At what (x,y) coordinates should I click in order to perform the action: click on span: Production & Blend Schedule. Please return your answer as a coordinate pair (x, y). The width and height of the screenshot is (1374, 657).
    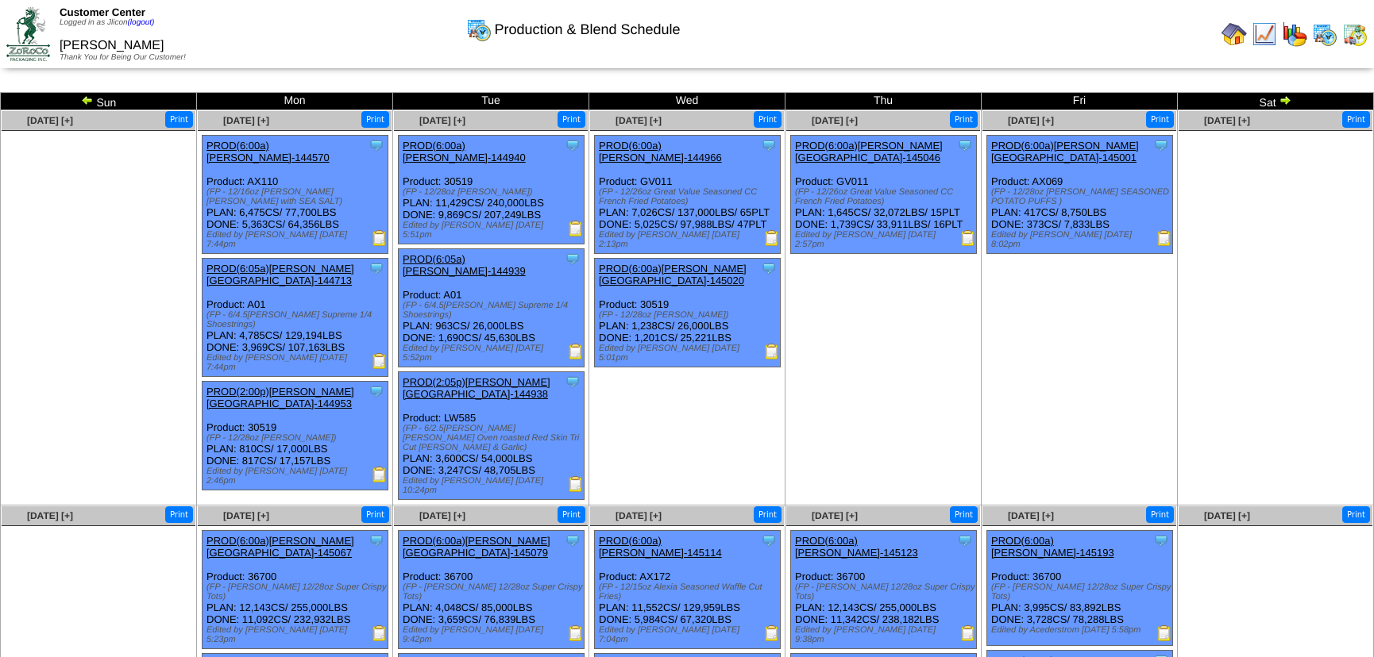
    Looking at the image, I should click on (587, 29).